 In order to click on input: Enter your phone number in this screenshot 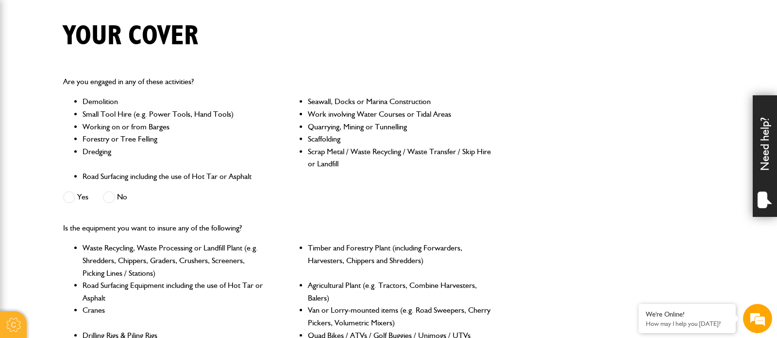, I will do `click(95, 158)`.